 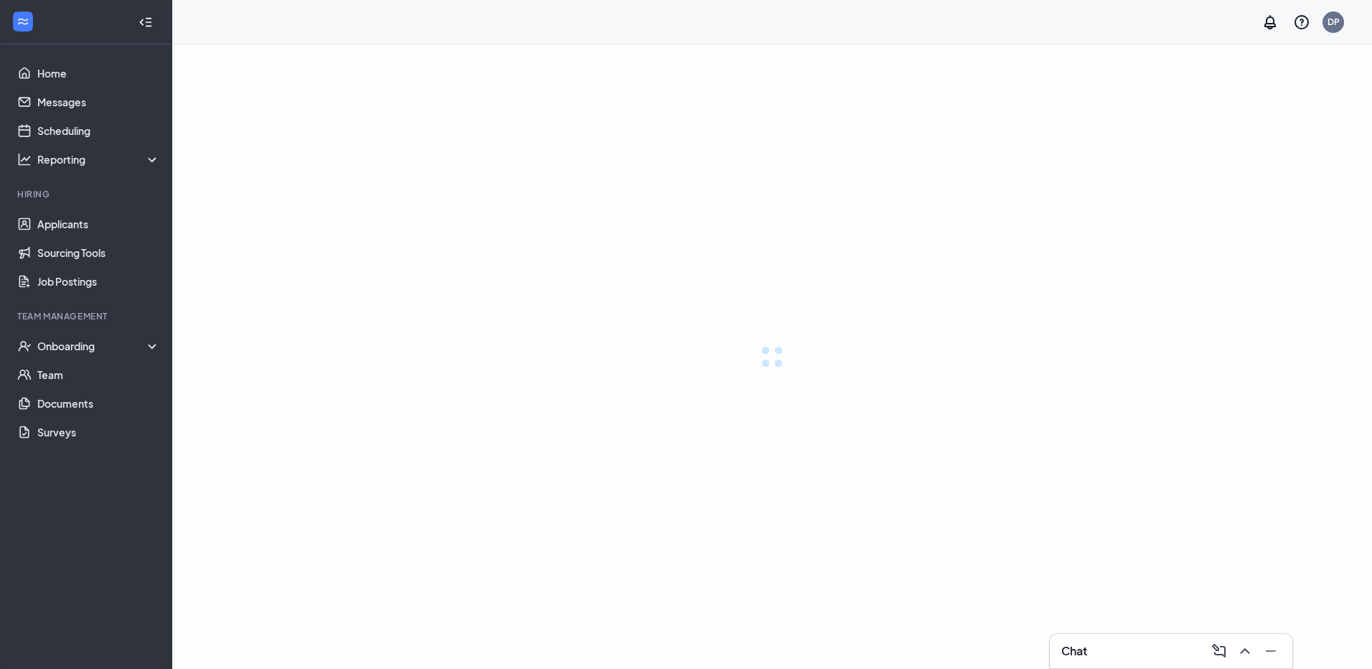 What do you see at coordinates (24, 159) in the screenshot?
I see `svg: Analysis` at bounding box center [24, 159].